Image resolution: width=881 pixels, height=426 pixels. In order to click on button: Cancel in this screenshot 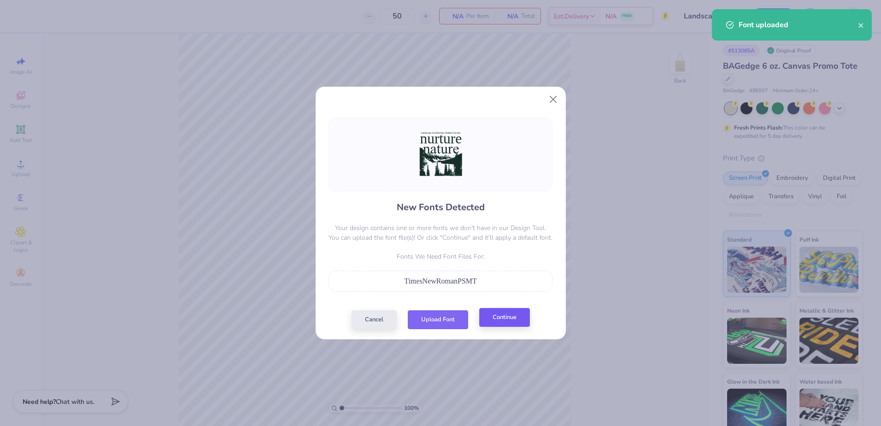, I will do `click(374, 319)`.